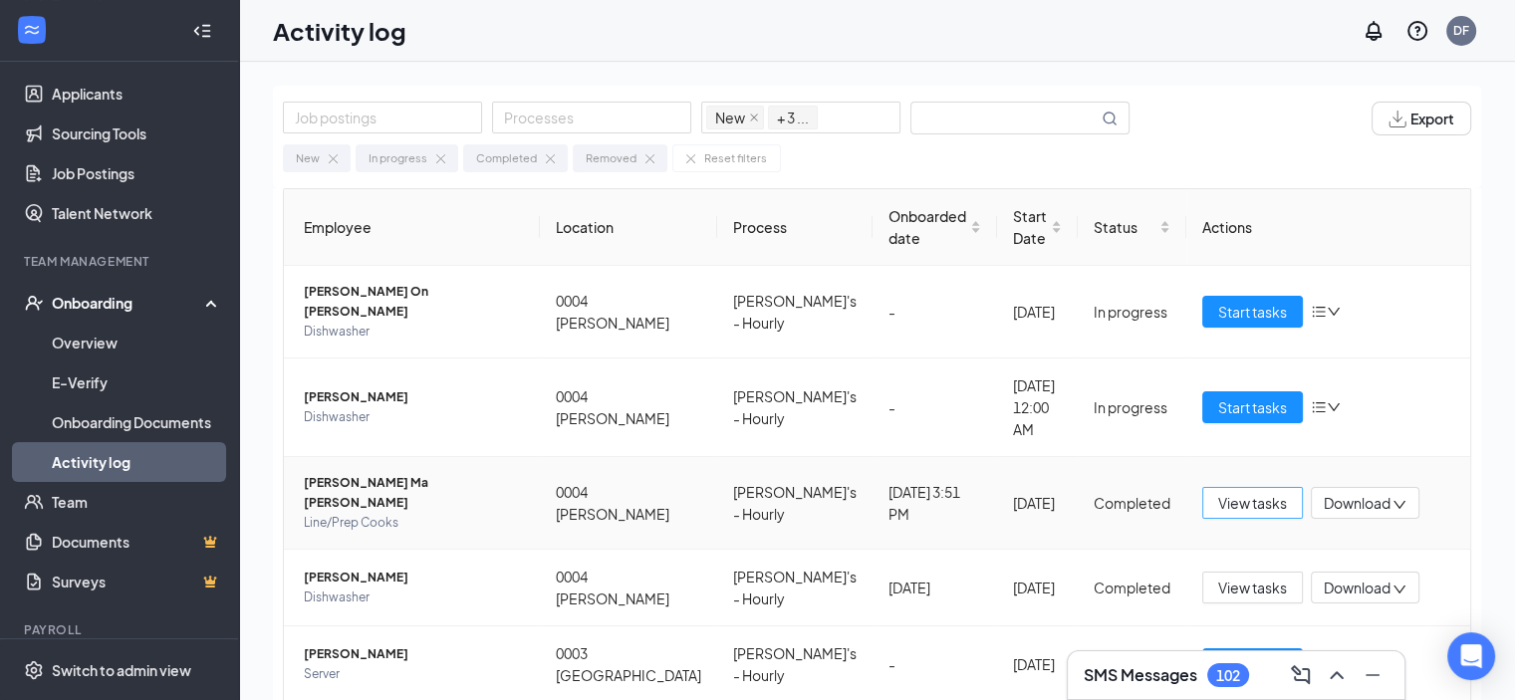 Image resolution: width=1515 pixels, height=700 pixels. Describe the element at coordinates (795, 227) in the screenshot. I see `th: Process` at that location.